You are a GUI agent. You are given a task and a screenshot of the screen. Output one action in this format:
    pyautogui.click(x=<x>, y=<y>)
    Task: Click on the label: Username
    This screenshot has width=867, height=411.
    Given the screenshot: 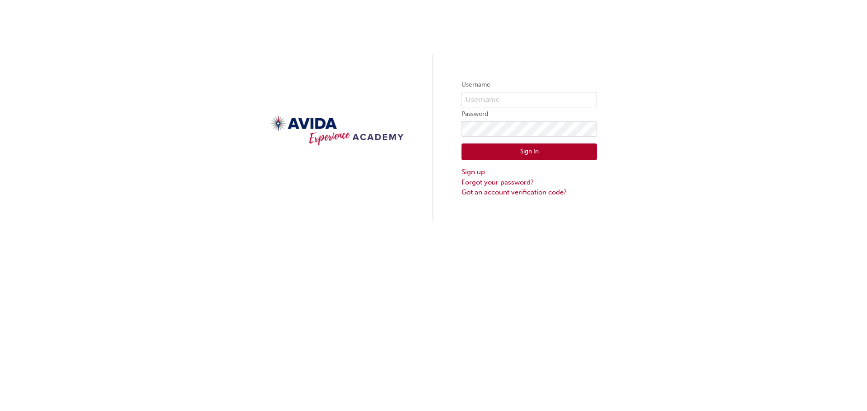 What is the action you would take?
    pyautogui.click(x=529, y=85)
    